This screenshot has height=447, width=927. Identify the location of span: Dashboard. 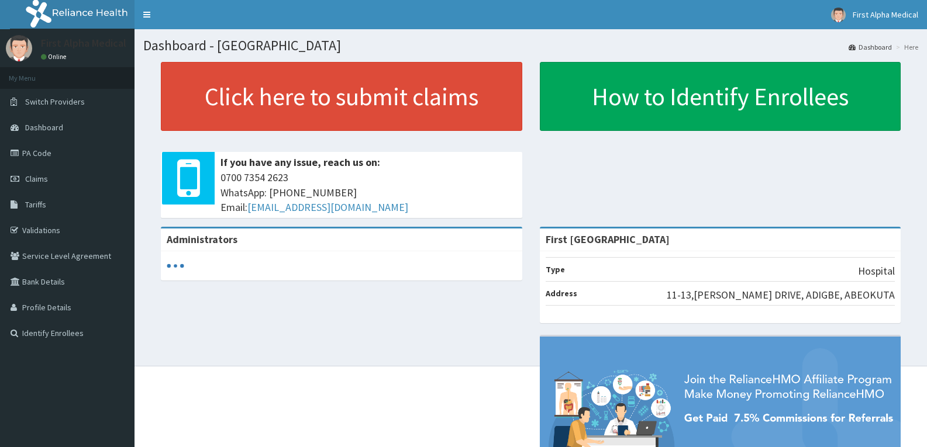
(44, 127).